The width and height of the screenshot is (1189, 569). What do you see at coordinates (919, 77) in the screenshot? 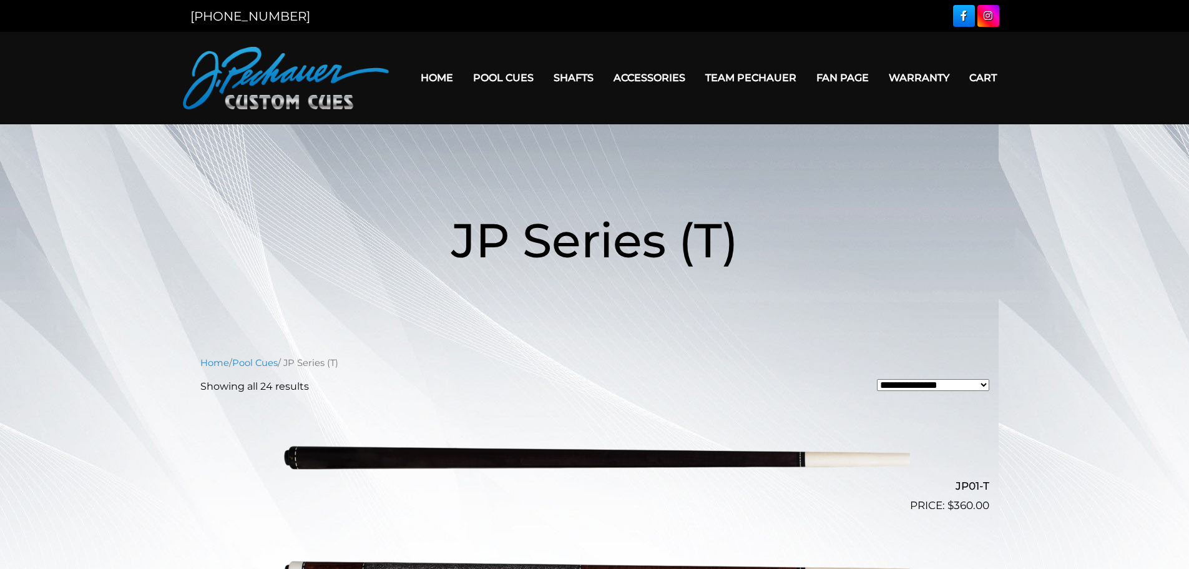
I see `a: Warranty` at bounding box center [919, 77].